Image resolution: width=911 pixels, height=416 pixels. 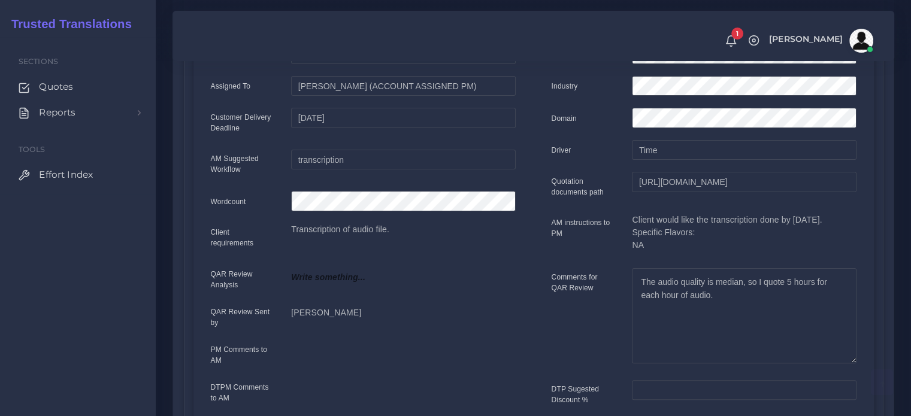 What do you see at coordinates (403, 229) in the screenshot?
I see `p: Transcription of audio file.` at bounding box center [403, 229].